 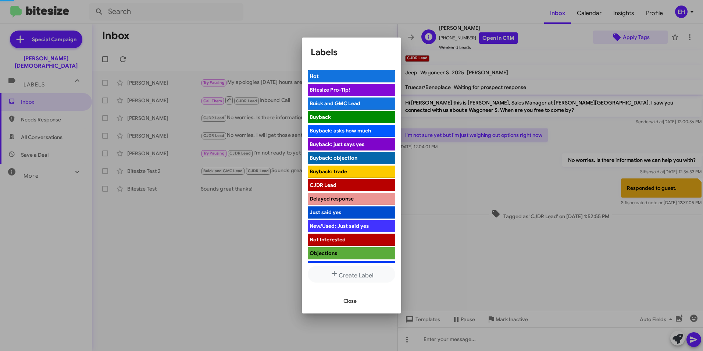 I want to click on span: New/Used: Just said yes, so click(x=339, y=226).